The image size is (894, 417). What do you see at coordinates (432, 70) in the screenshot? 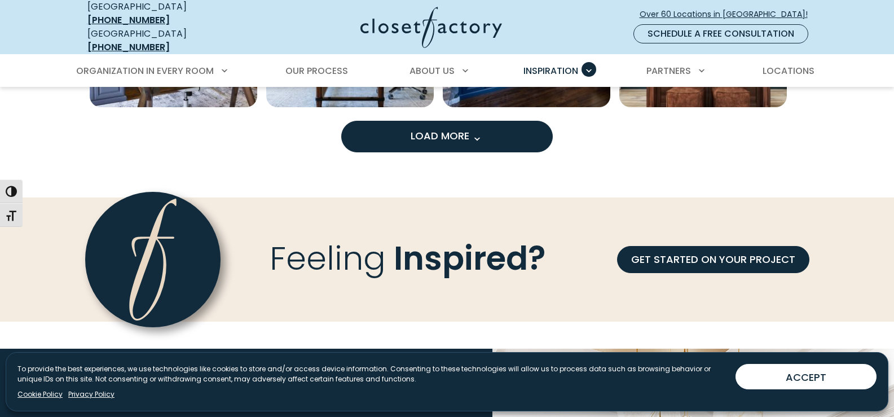
I see `span: About Us` at bounding box center [432, 70].